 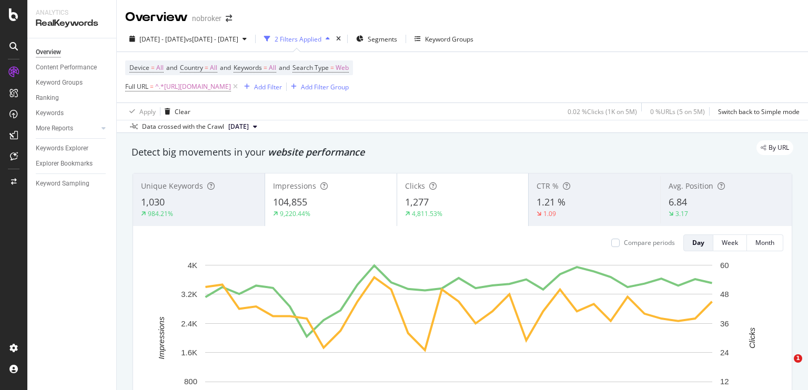 I want to click on div: legacy label, so click(x=775, y=148).